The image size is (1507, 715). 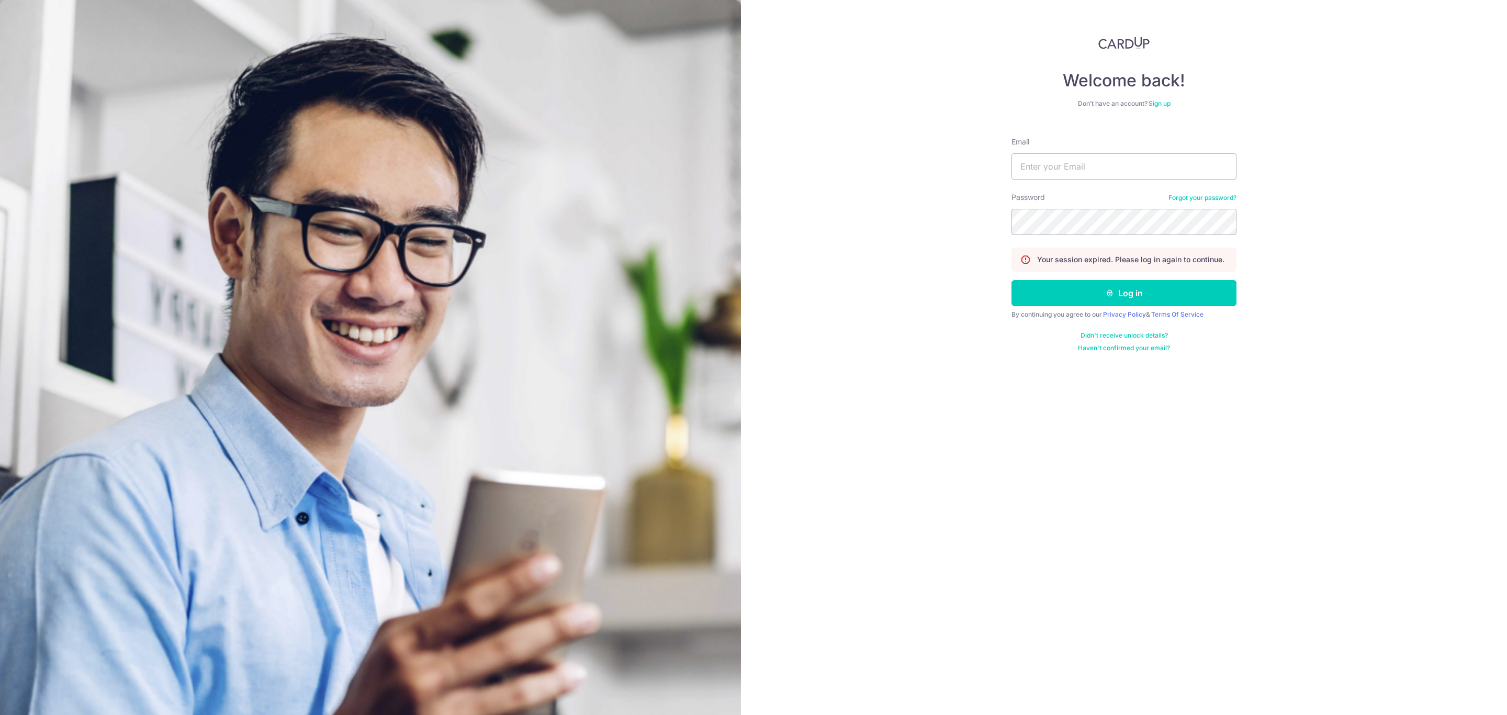 What do you see at coordinates (1029, 197) in the screenshot?
I see `label: Password` at bounding box center [1029, 197].